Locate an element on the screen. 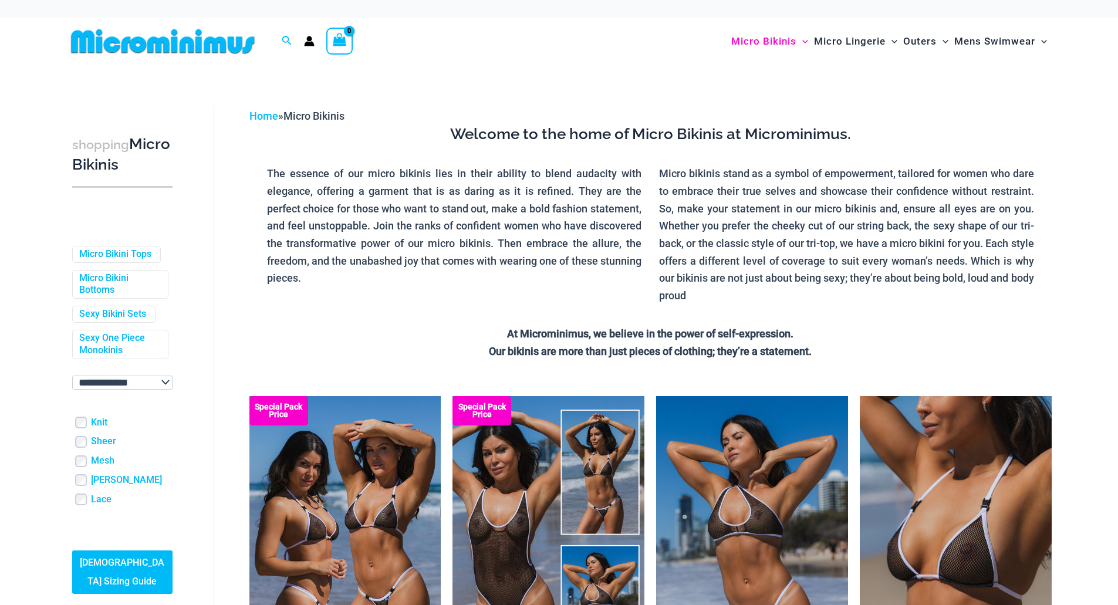 This screenshot has width=1118, height=605. span: Micro Lingerie is located at coordinates (850, 41).